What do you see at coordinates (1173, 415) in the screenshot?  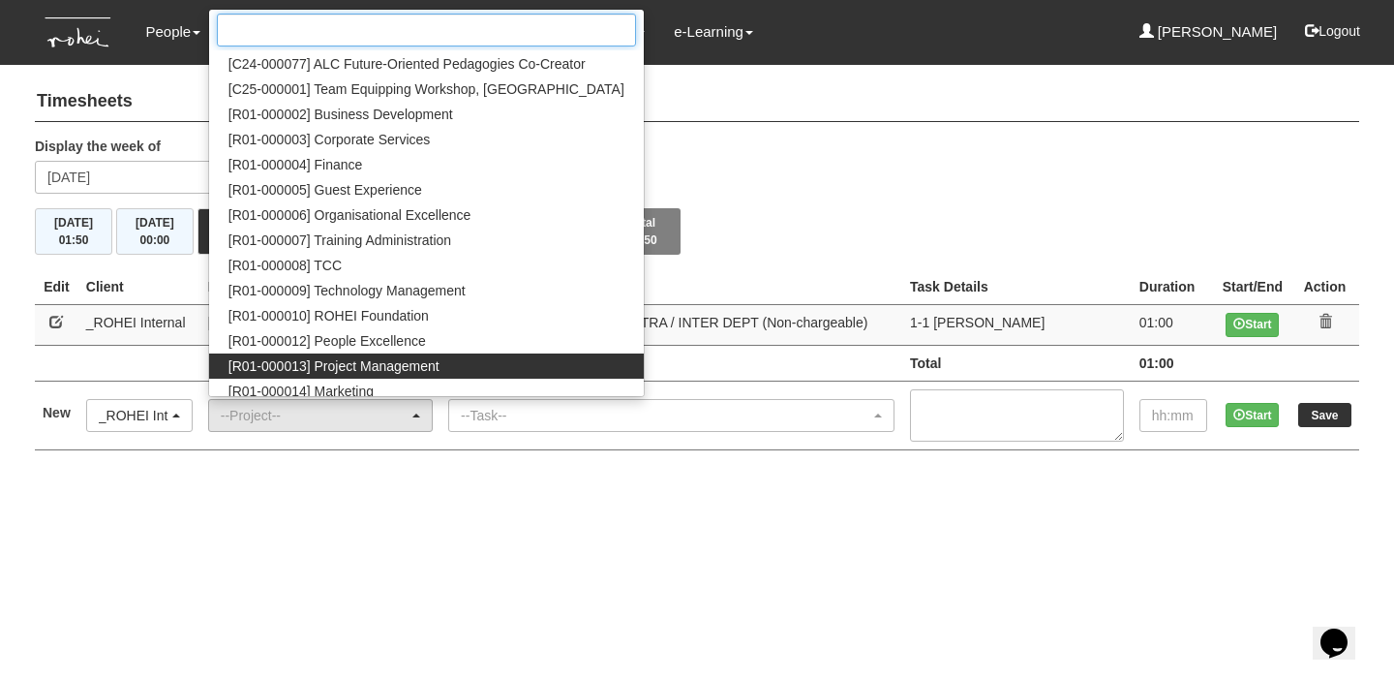 I see `input: hh:mm` at bounding box center [1173, 415].